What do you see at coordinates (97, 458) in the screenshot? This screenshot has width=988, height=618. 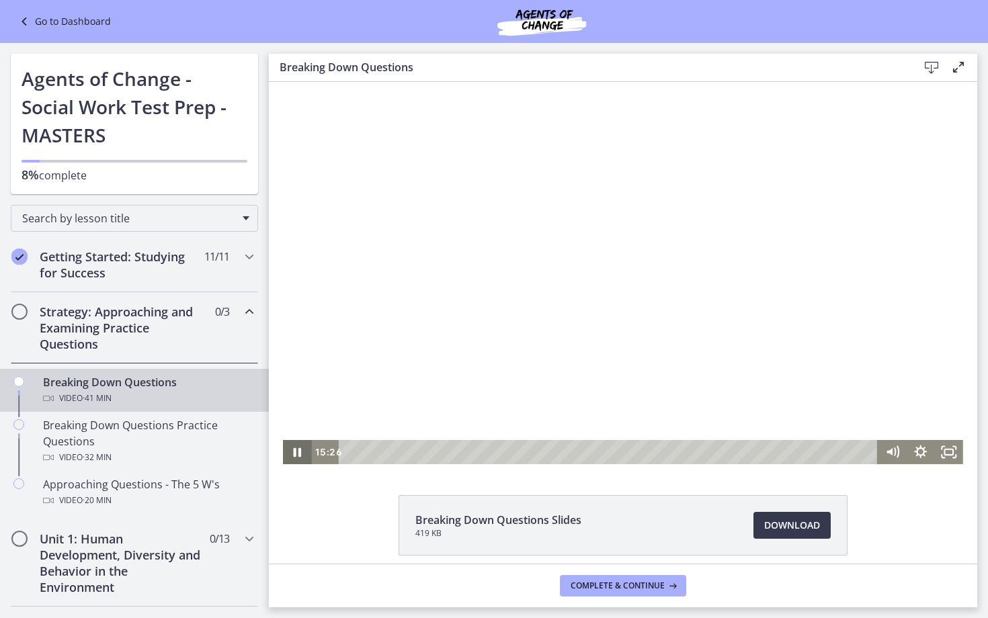 I see `span: · 32 min` at bounding box center [97, 458].